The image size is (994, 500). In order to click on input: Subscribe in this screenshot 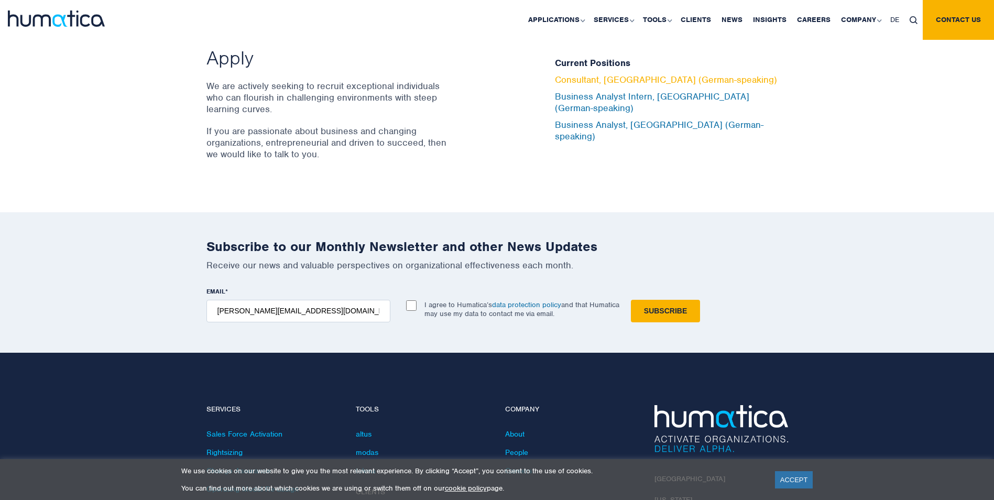, I will do `click(666, 311)`.